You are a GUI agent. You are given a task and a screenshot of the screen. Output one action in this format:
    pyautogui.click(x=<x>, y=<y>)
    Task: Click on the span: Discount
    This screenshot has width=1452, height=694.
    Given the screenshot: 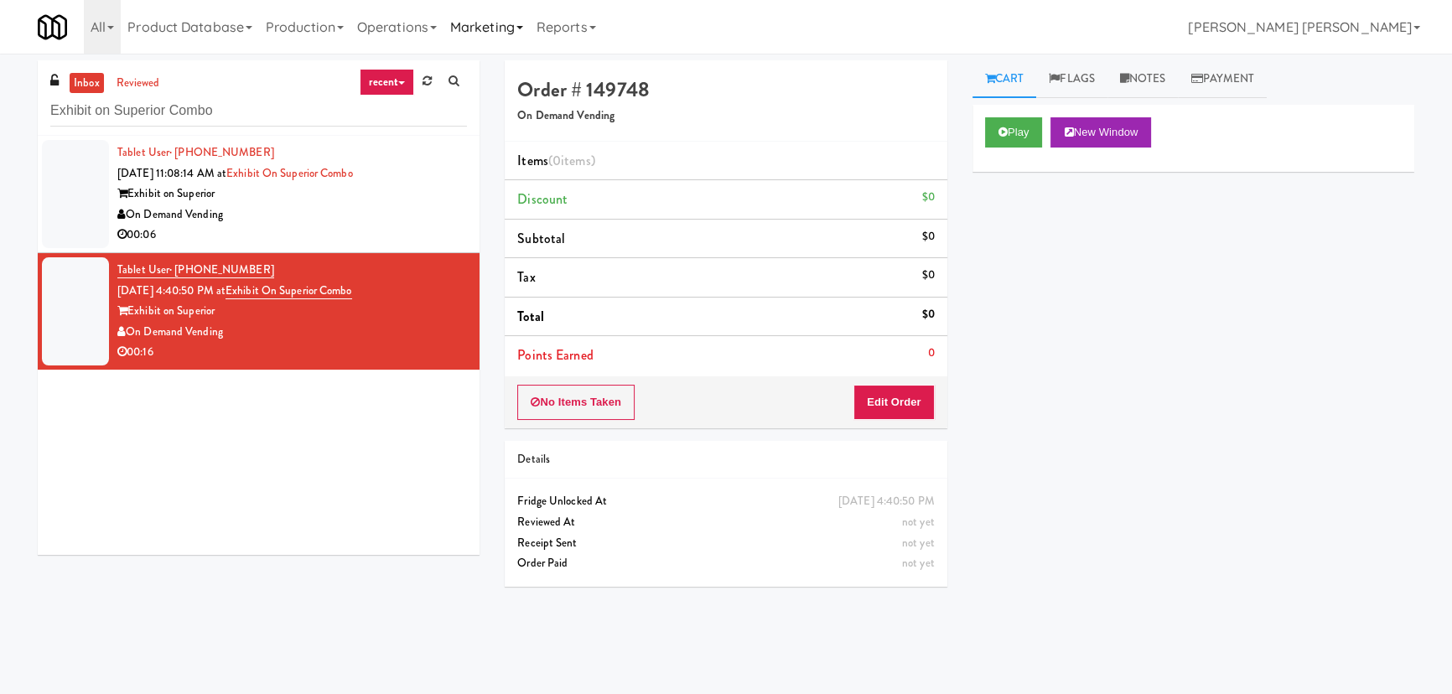 What is the action you would take?
    pyautogui.click(x=542, y=199)
    